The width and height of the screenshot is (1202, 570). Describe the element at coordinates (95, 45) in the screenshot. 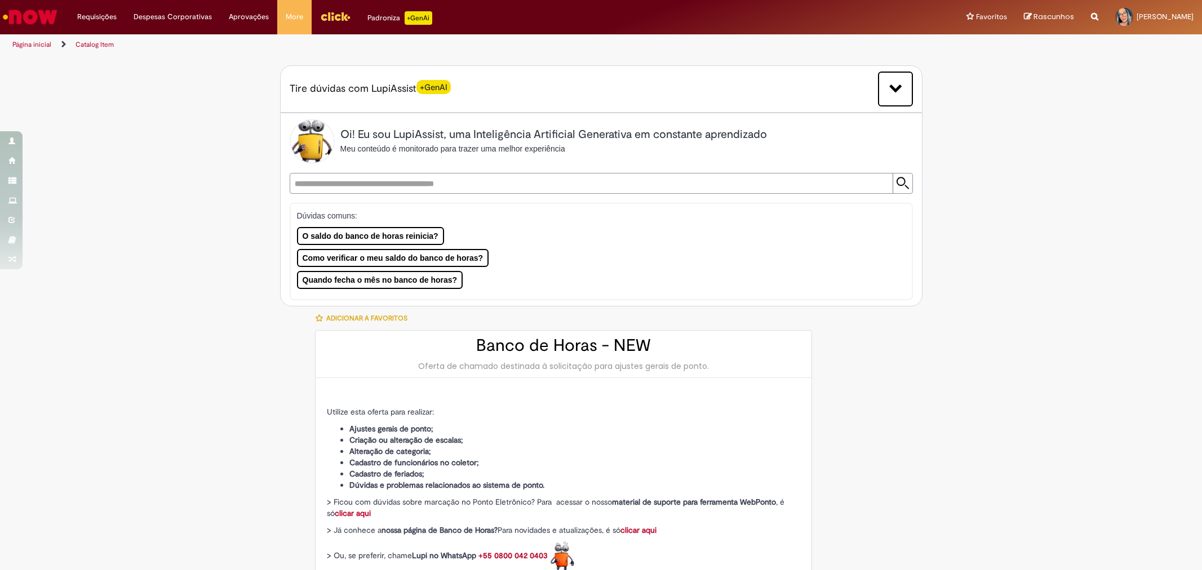

I see `a: Catalog Item` at that location.